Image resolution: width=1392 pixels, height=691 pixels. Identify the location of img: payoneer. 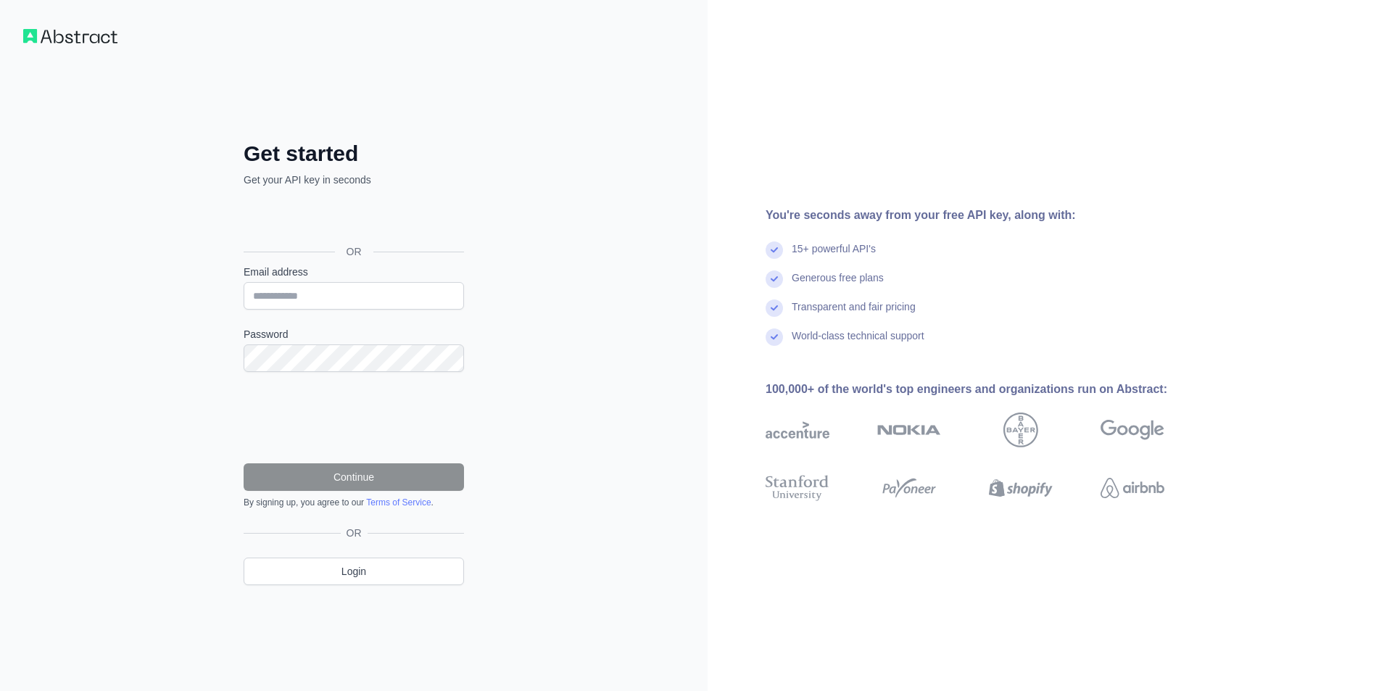
(909, 488).